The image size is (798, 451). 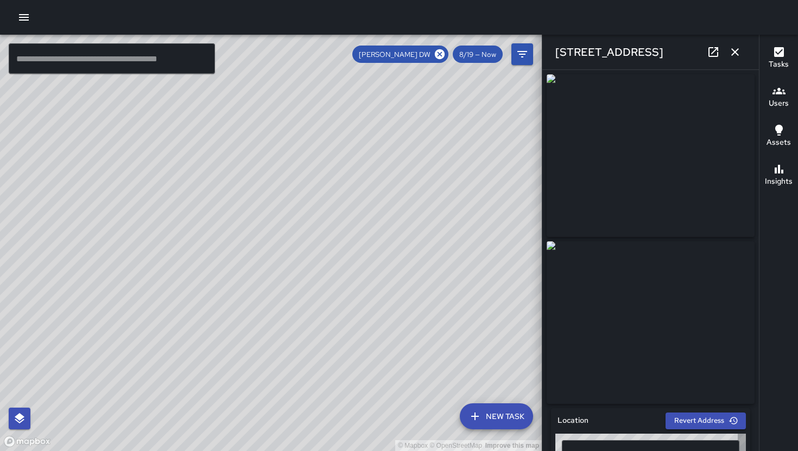 What do you see at coordinates (778, 143) in the screenshot?
I see `h6: Assets` at bounding box center [778, 143].